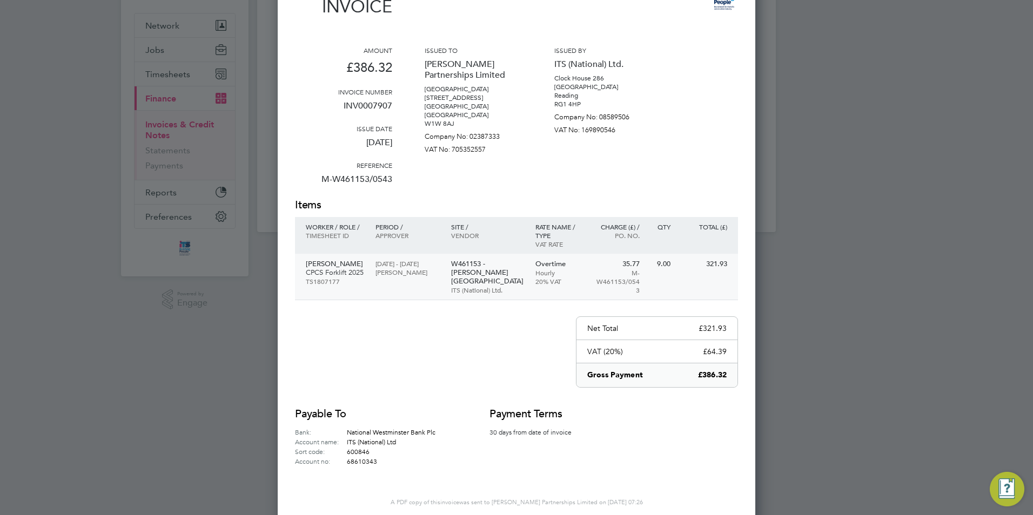 This screenshot has height=515, width=1033. What do you see at coordinates (344, 110) in the screenshot?
I see `p: INV0007907` at bounding box center [344, 110].